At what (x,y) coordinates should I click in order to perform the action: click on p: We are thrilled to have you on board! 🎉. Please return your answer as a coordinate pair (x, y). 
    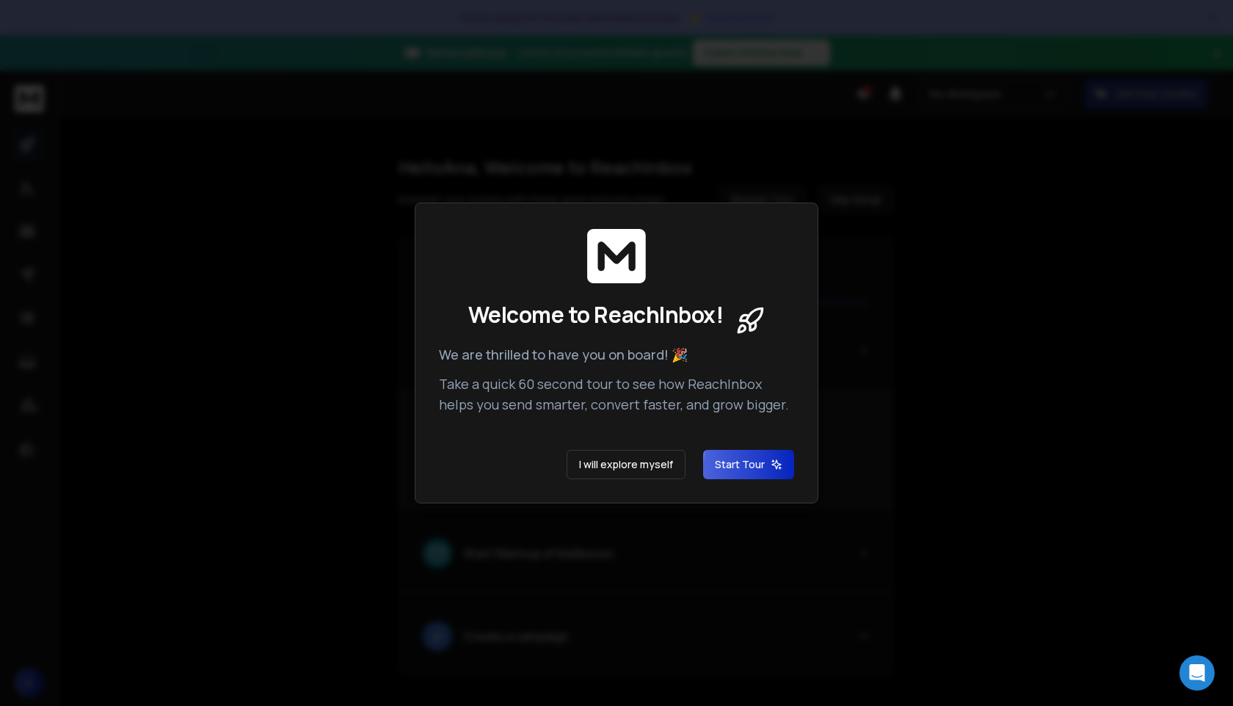
    Looking at the image, I should click on (617, 355).